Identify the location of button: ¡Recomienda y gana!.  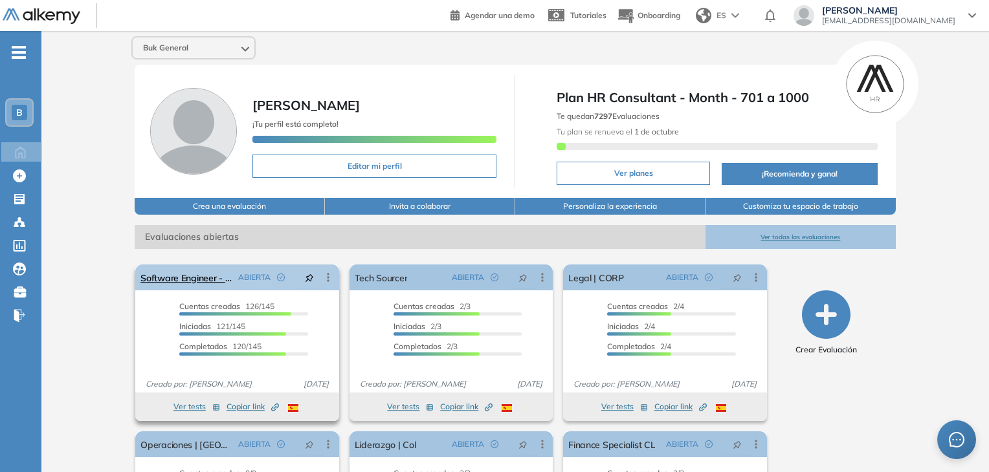
(799, 174).